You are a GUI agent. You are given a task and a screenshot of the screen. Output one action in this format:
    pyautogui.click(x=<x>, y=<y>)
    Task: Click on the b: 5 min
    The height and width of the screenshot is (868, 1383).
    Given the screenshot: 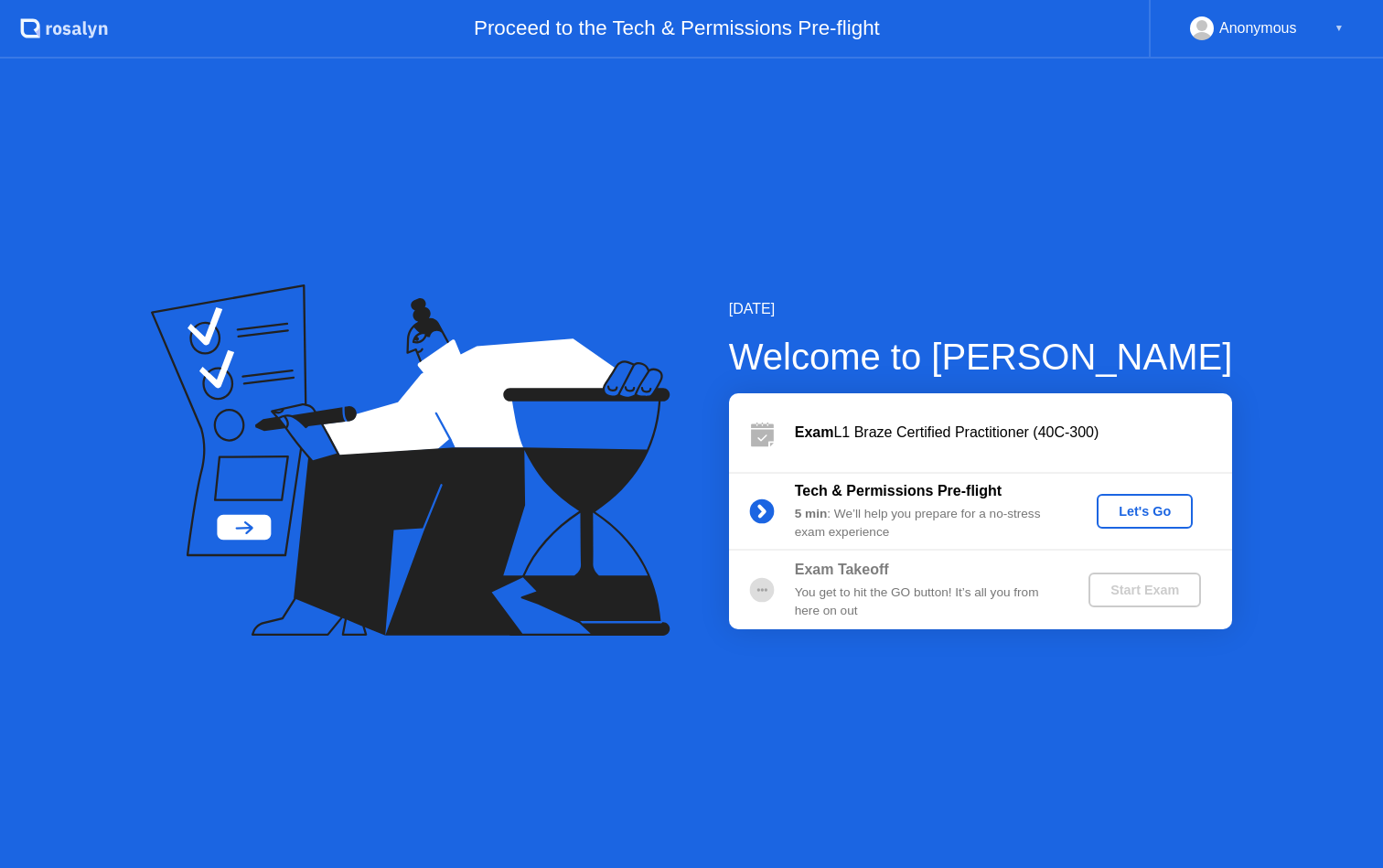 What is the action you would take?
    pyautogui.click(x=811, y=513)
    